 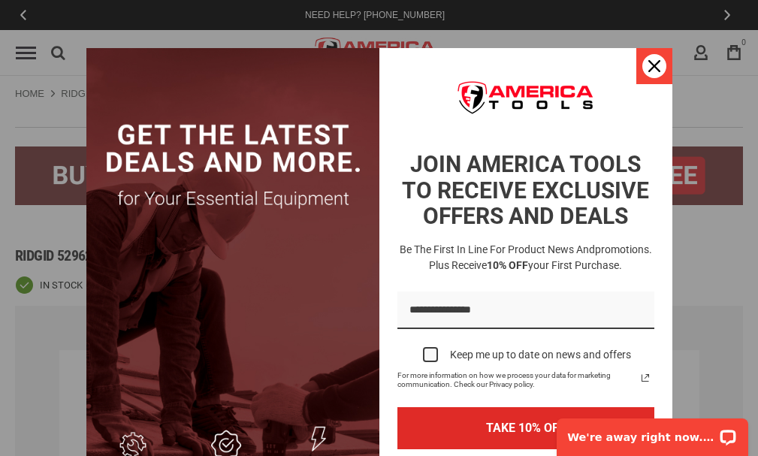 What do you see at coordinates (525, 190) in the screenshot?
I see `strong: JOIN AMERICA TOOLS TO RECEIVE EXCLUSIVE OFFERS AND DEALS` at bounding box center [525, 190].